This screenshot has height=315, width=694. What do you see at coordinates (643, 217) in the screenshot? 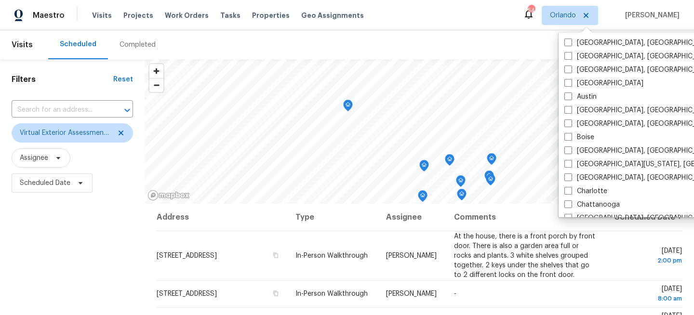
I see `th: Scheduled Date ↑` at bounding box center [643, 217].